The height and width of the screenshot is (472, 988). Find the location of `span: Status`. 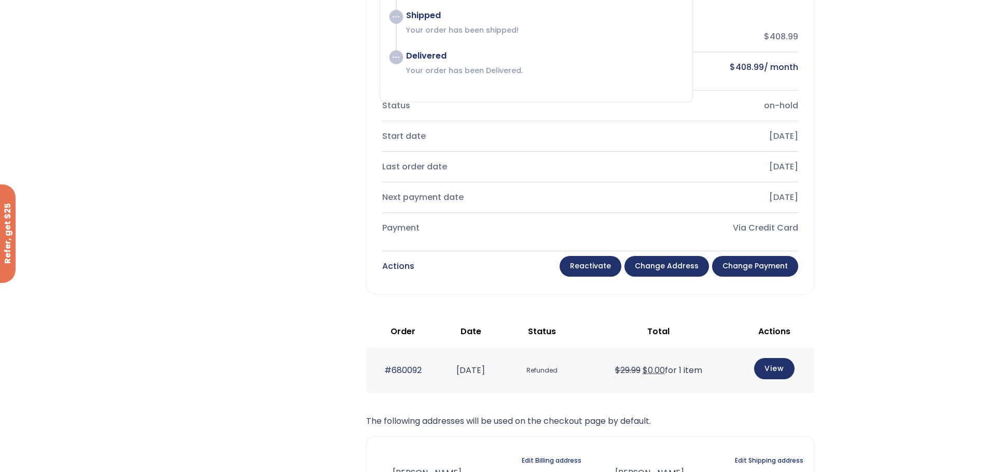

span: Status is located at coordinates (542, 331).